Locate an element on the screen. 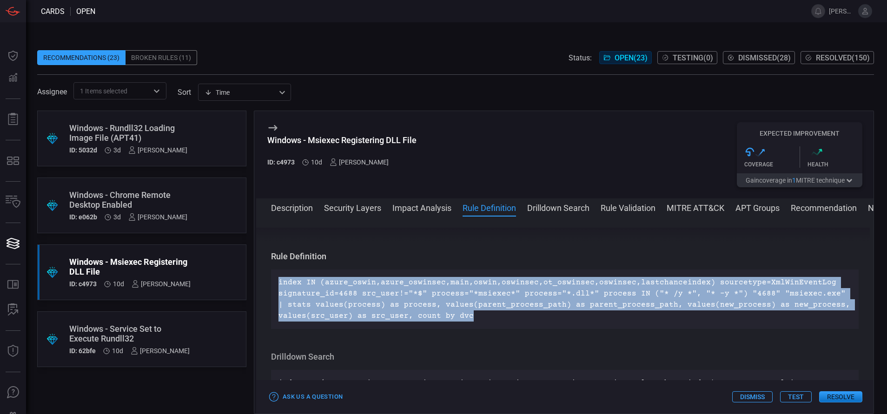 The width and height of the screenshot is (887, 414). button: Description is located at coordinates (292, 207).